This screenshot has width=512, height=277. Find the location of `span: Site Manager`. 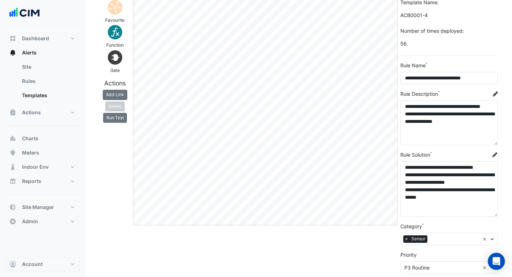

span: Site Manager is located at coordinates (38, 207).